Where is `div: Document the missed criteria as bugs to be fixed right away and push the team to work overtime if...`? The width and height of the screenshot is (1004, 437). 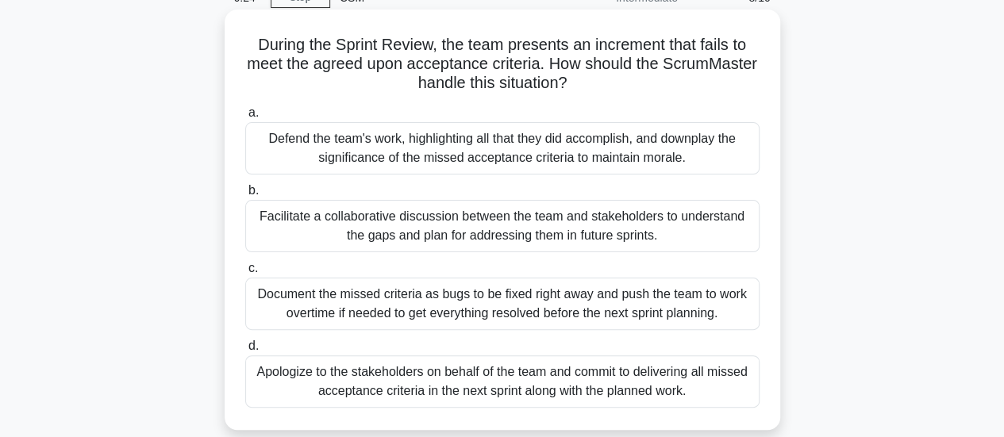
div: Document the missed criteria as bugs to be fixed right away and push the team to work overtime if... is located at coordinates (502, 304).